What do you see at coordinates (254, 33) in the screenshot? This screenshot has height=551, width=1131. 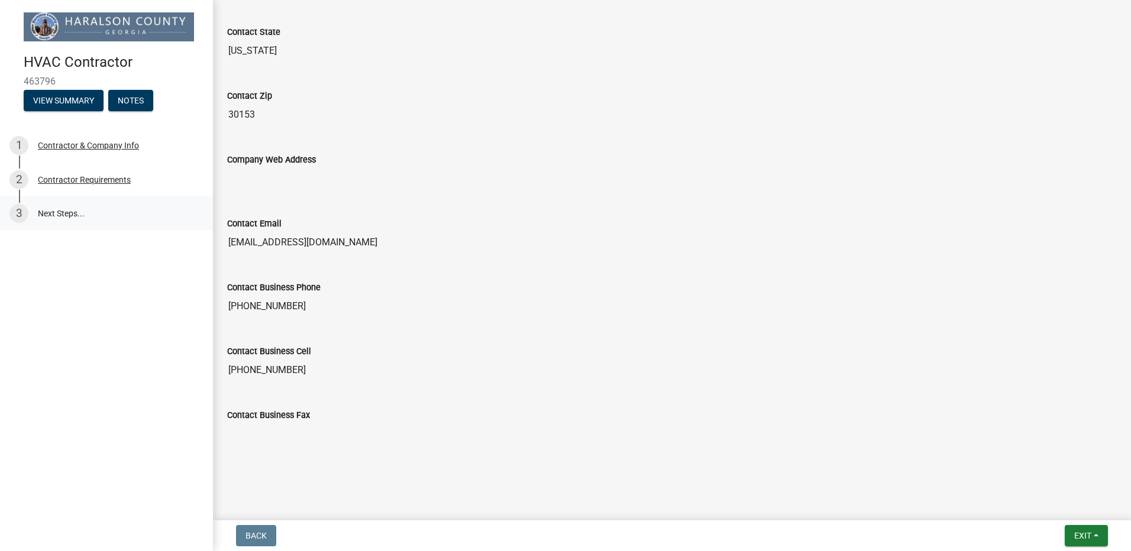 I see `label: Contact State` at bounding box center [254, 33].